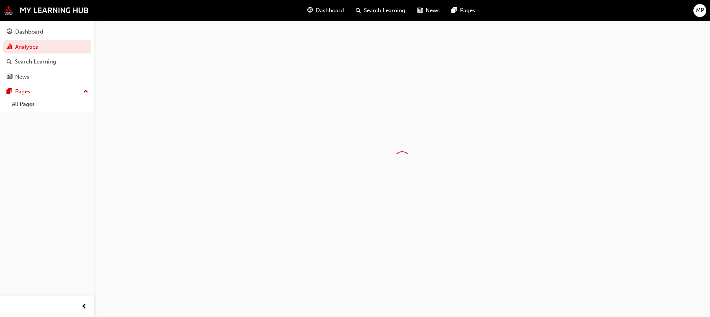 This screenshot has height=317, width=710. I want to click on a: Dashboard, so click(47, 32).